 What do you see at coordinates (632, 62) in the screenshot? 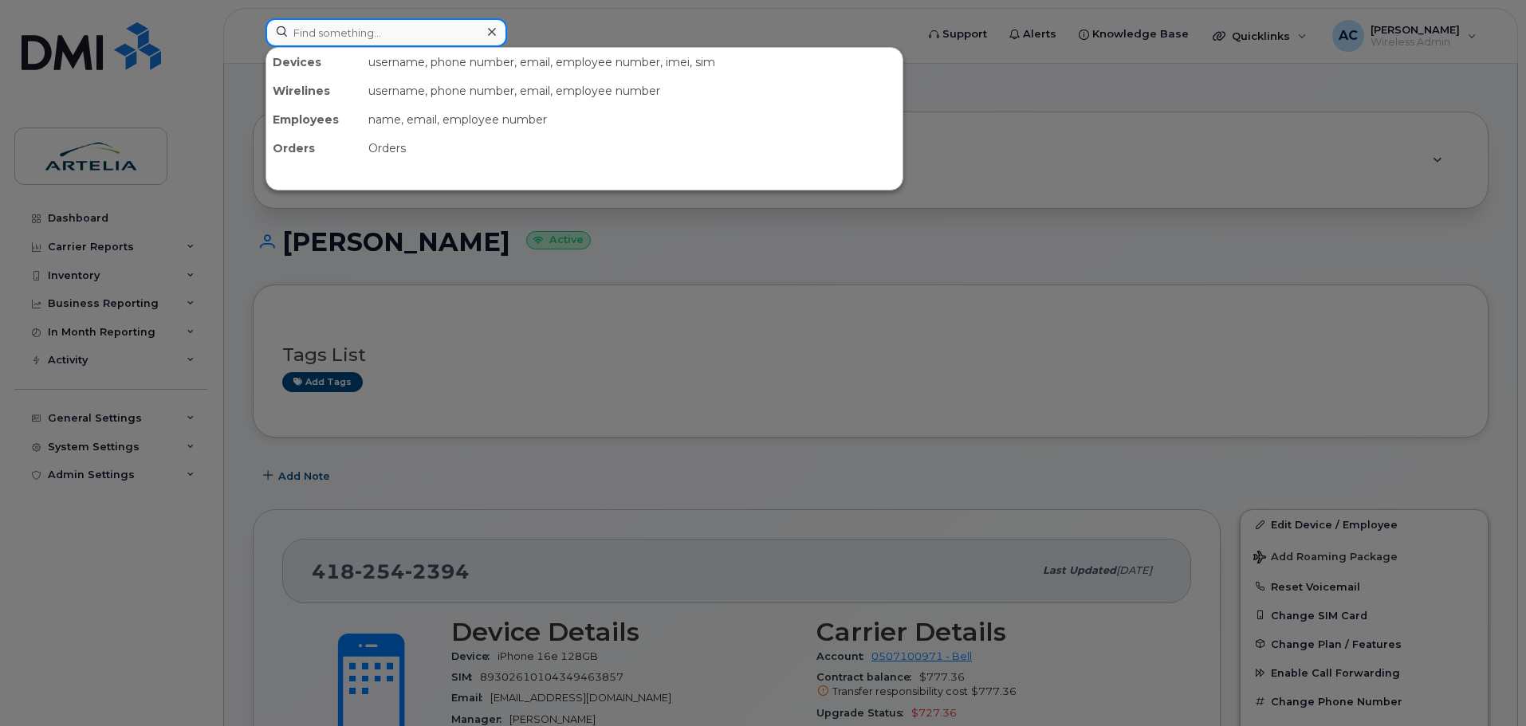
I see `div: username, phone number, email, employee number, imei, sim` at bounding box center [632, 62].